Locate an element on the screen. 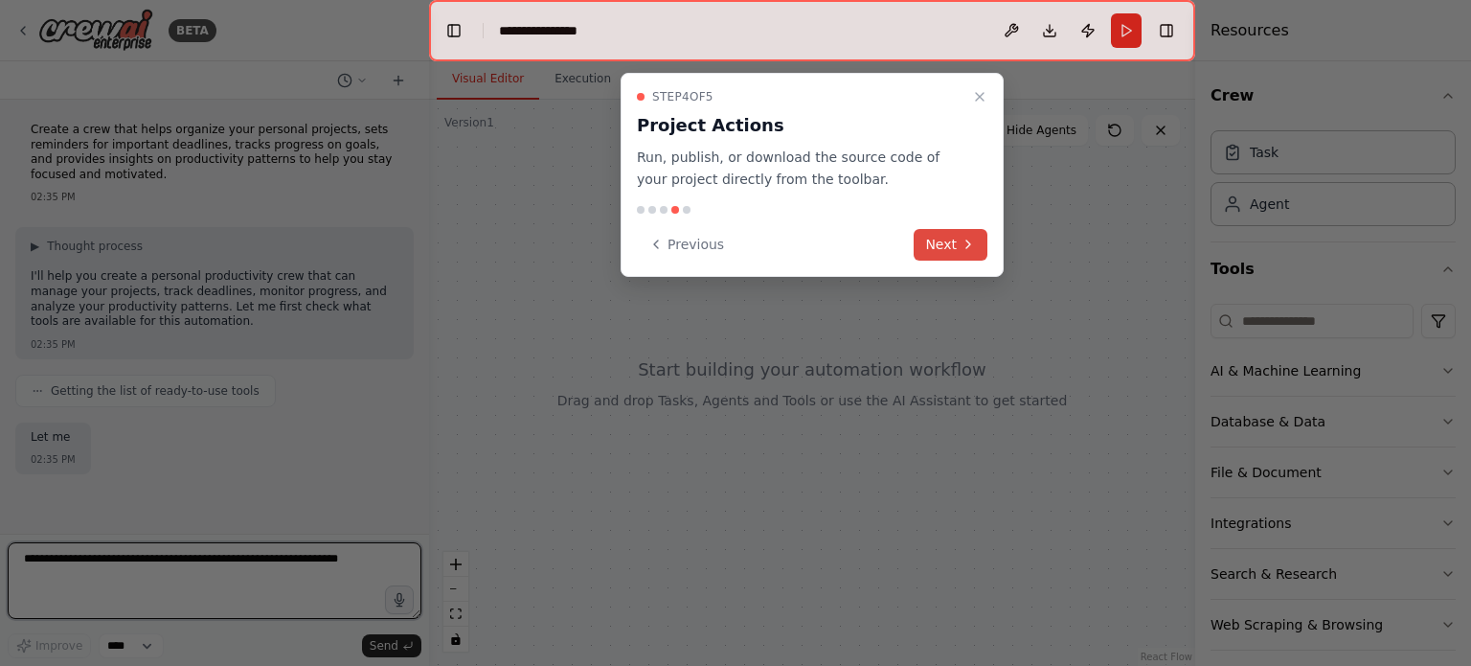 The height and width of the screenshot is (666, 1471). button: Next is located at coordinates (950, 244).